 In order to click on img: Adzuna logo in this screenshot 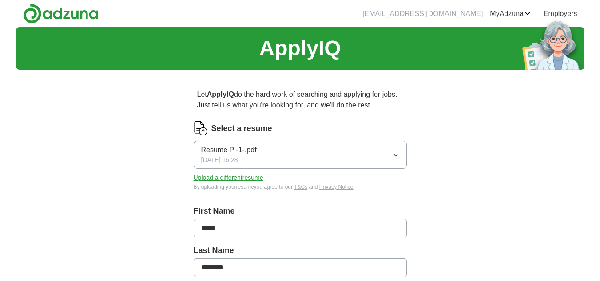, I will do `click(61, 13)`.